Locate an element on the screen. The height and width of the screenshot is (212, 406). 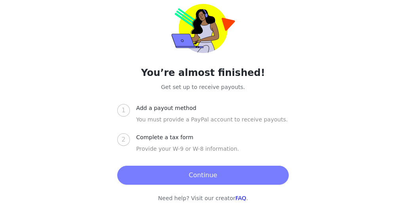
h2: You’re almost finished! is located at coordinates (203, 73).